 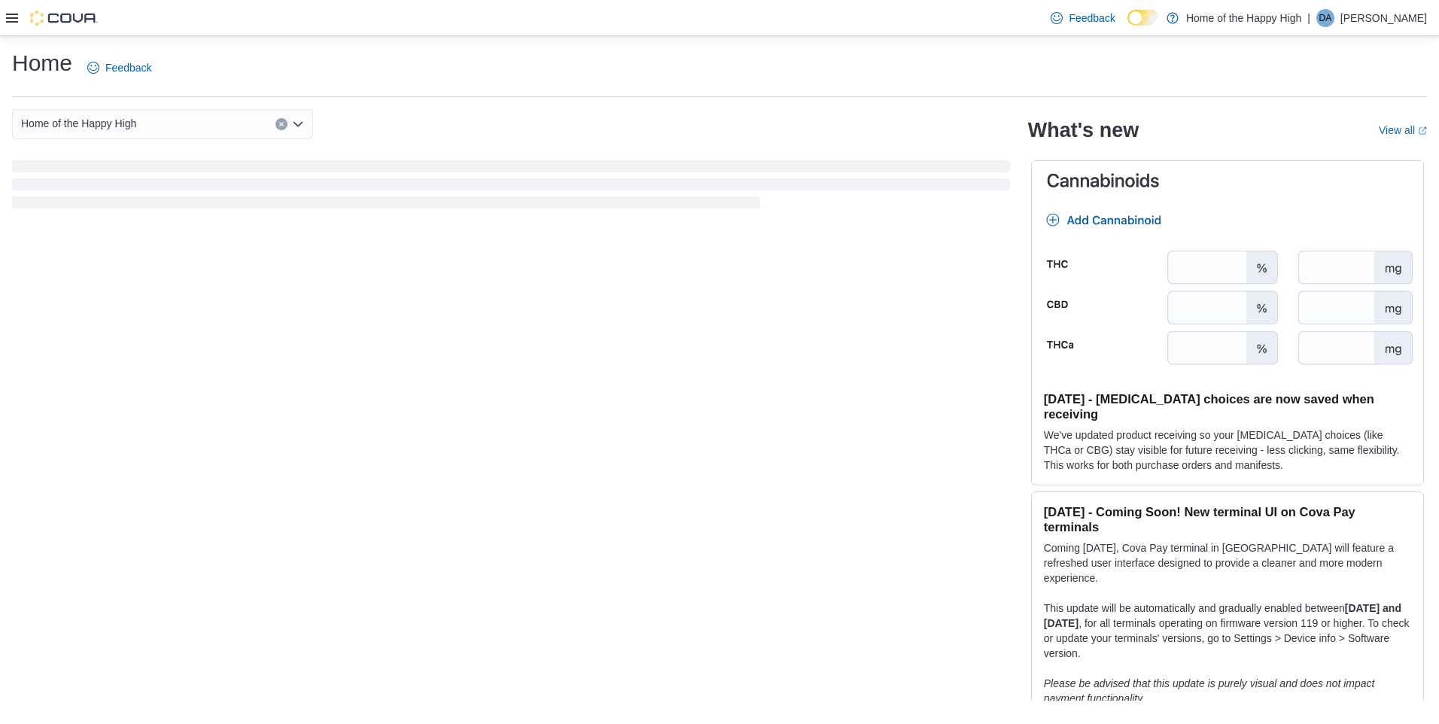 I want to click on svg: External link, so click(x=1422, y=131).